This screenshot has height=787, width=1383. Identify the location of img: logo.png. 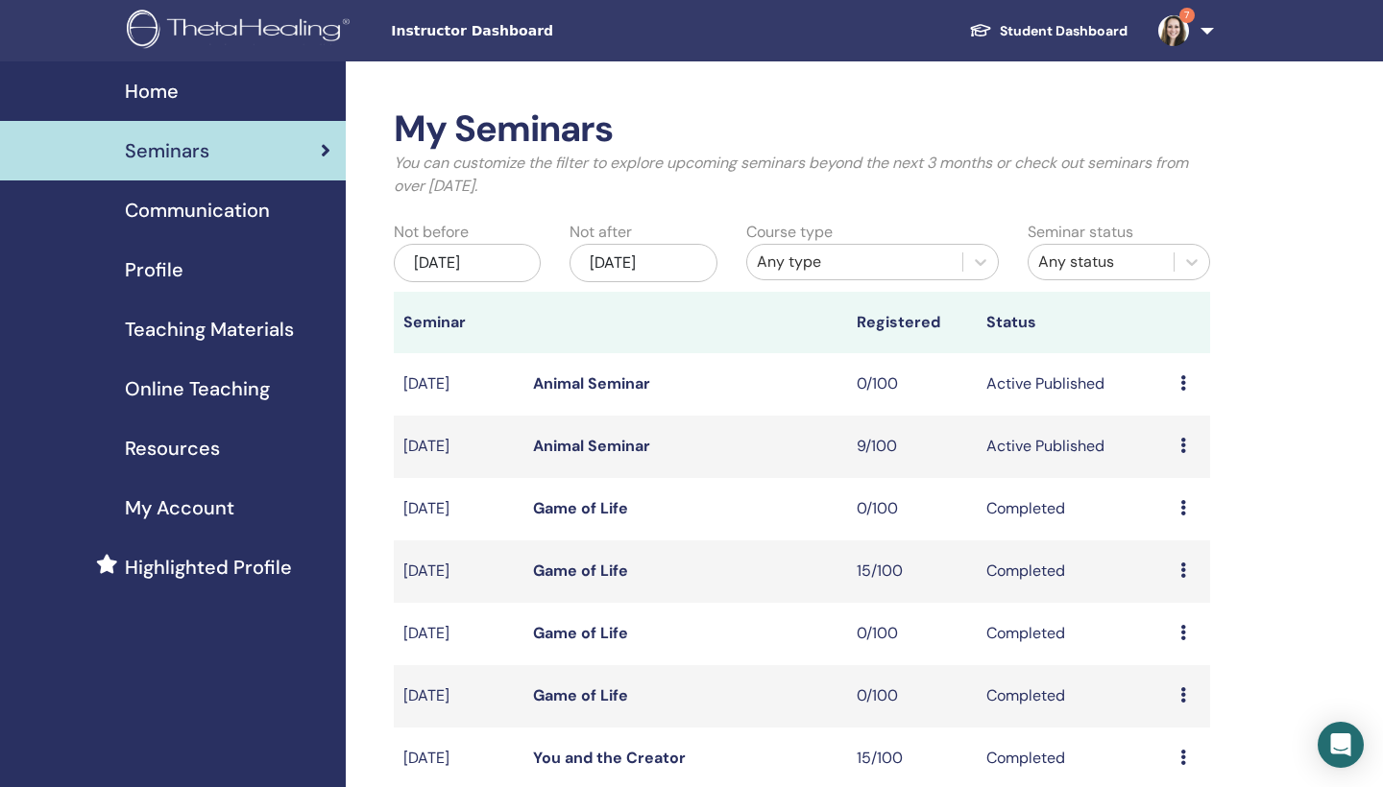
(241, 31).